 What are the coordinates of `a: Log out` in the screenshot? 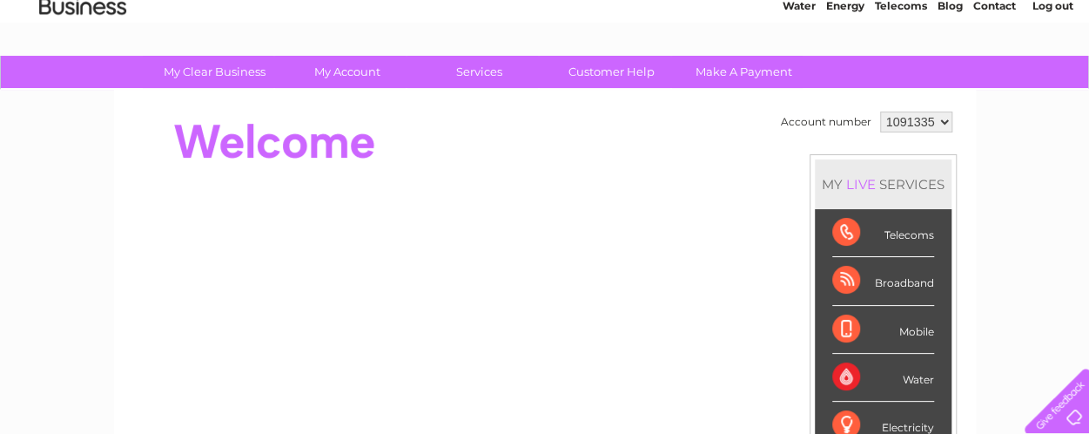 It's located at (1052, 80).